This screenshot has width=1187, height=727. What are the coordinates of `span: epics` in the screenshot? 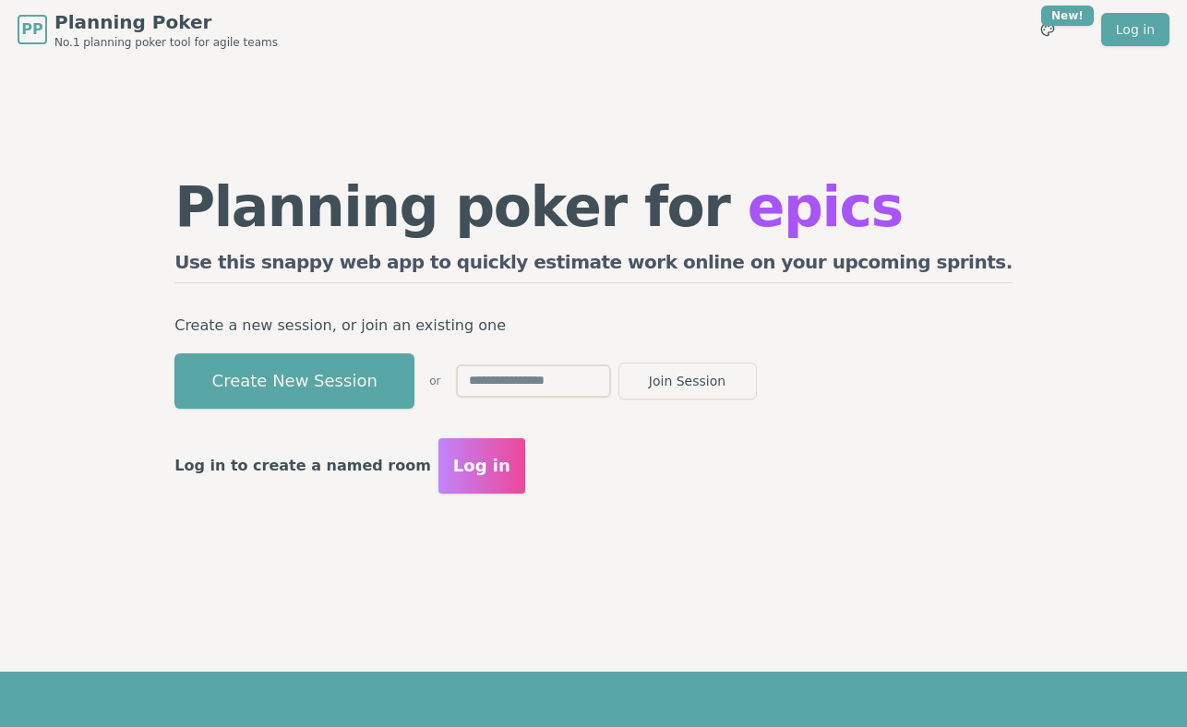 It's located at (825, 207).